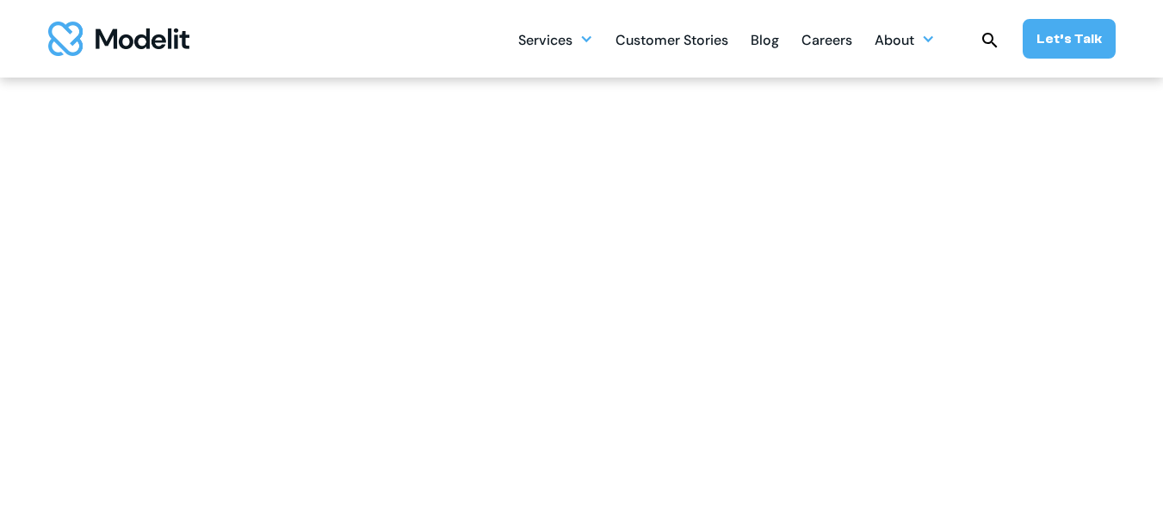 The image size is (1163, 523). What do you see at coordinates (826, 41) in the screenshot?
I see `div: Careers` at bounding box center [826, 41].